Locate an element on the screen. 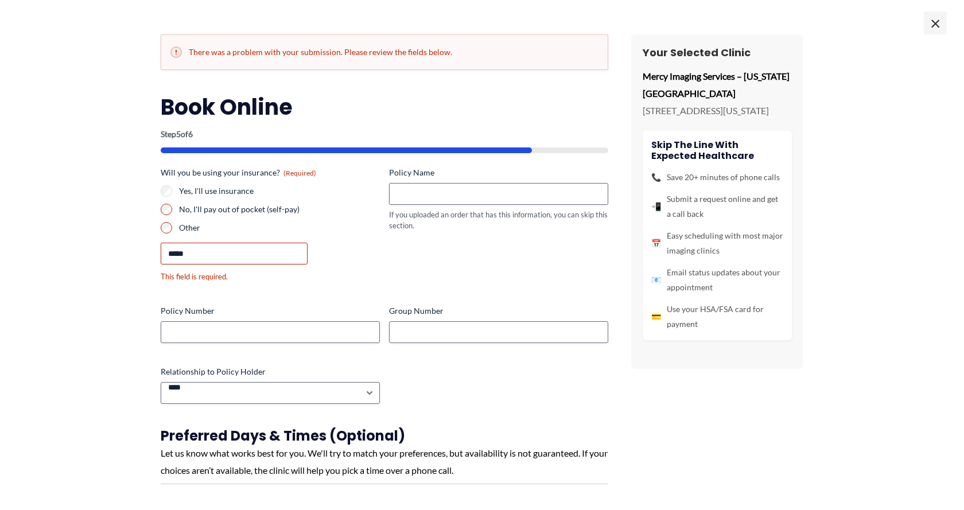 This screenshot has height=510, width=964. p: Step of is located at coordinates (385, 134).